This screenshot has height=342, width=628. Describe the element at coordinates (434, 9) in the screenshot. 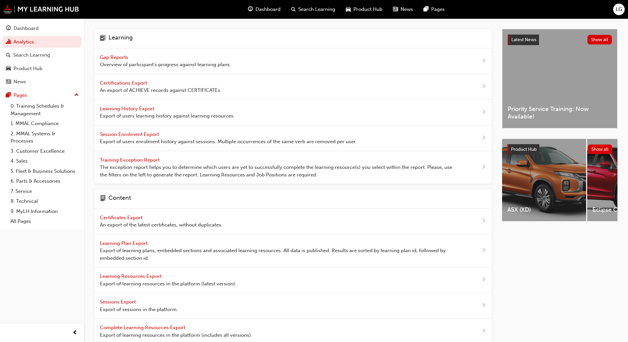

I see `a: pages-iconPages` at that location.